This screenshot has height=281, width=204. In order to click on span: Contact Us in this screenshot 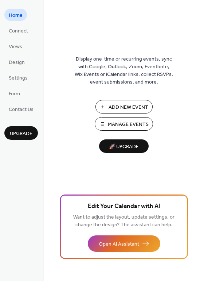, I will do `click(21, 109)`.